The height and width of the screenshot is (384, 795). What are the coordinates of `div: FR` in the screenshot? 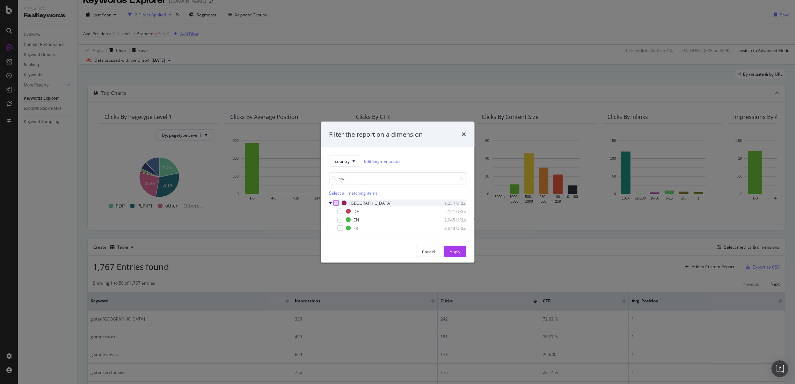 It's located at (355, 228).